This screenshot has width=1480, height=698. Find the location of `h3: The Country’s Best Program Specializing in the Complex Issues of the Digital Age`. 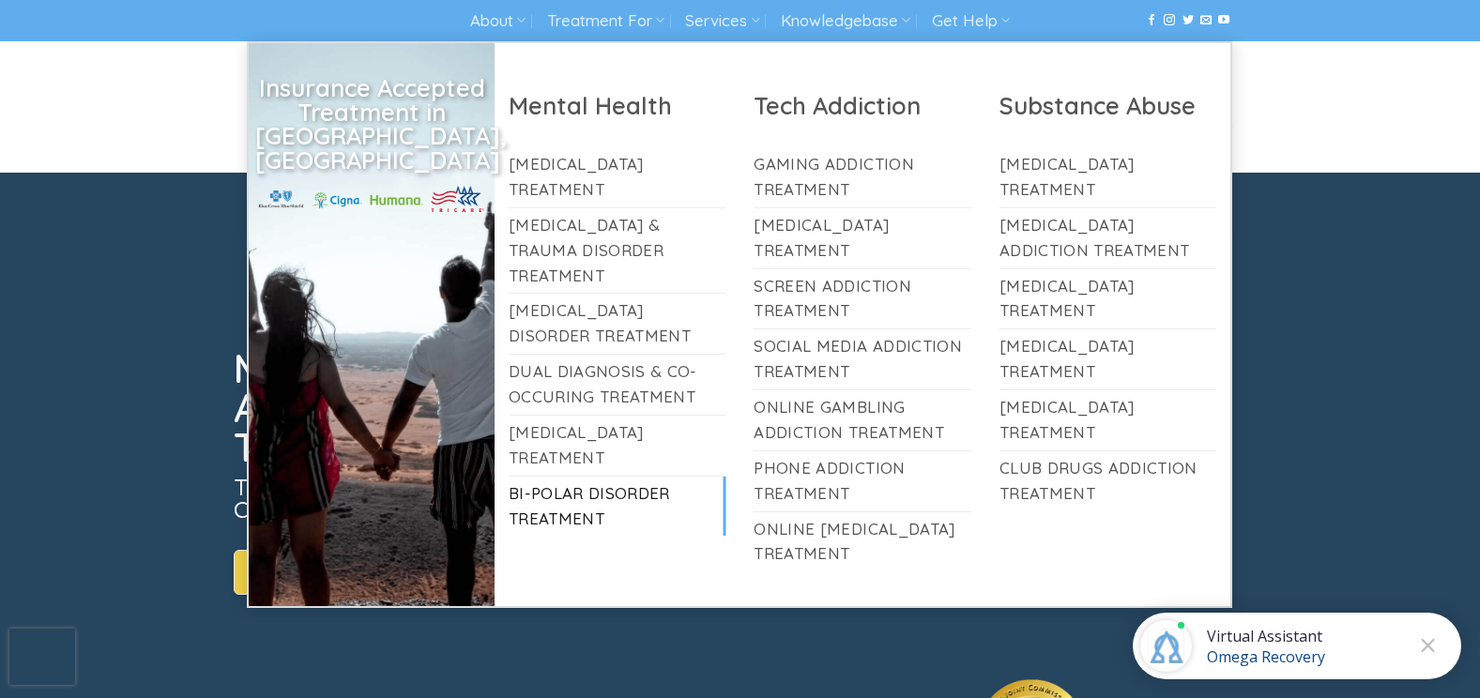

h3: The Country’s Best Program Specializing in the Complex Issues of the Digital Age is located at coordinates (512, 498).